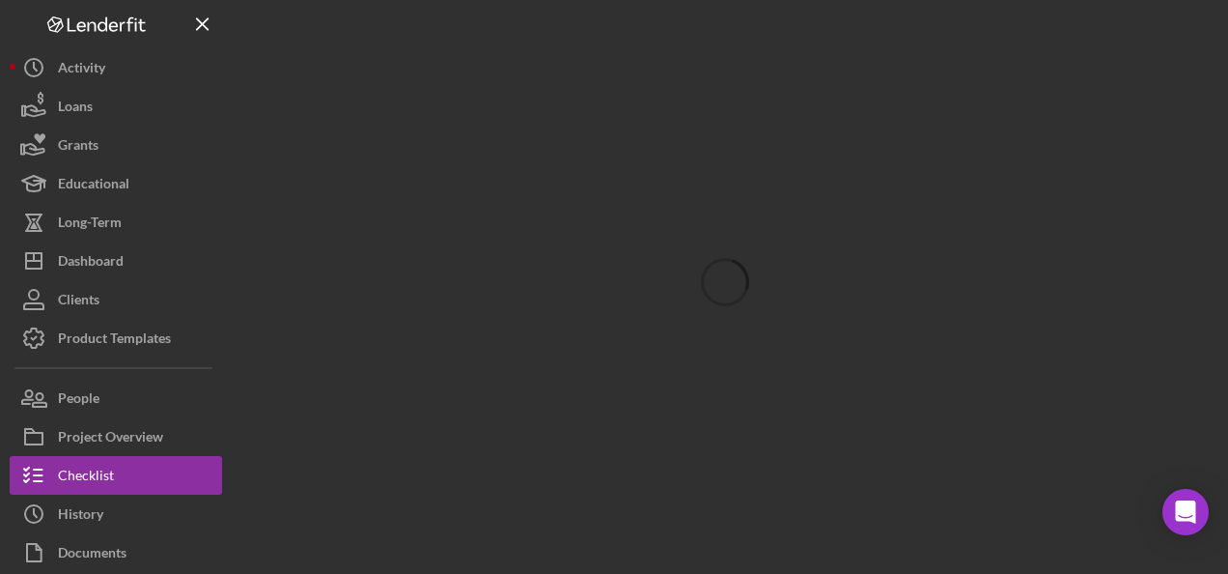  I want to click on a: Activity, so click(116, 68).